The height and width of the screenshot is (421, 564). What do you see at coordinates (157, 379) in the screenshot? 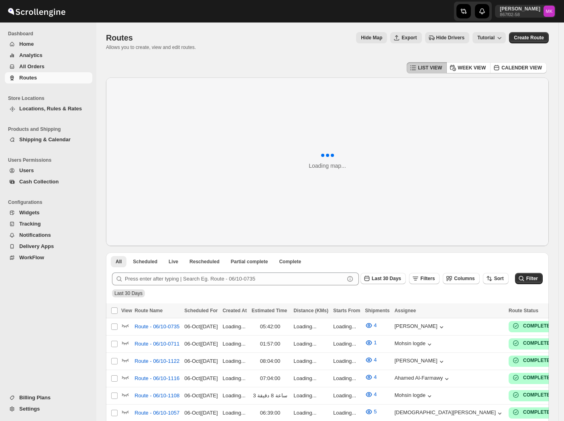
I see `span: Route - 06/10-1116` at bounding box center [157, 379].